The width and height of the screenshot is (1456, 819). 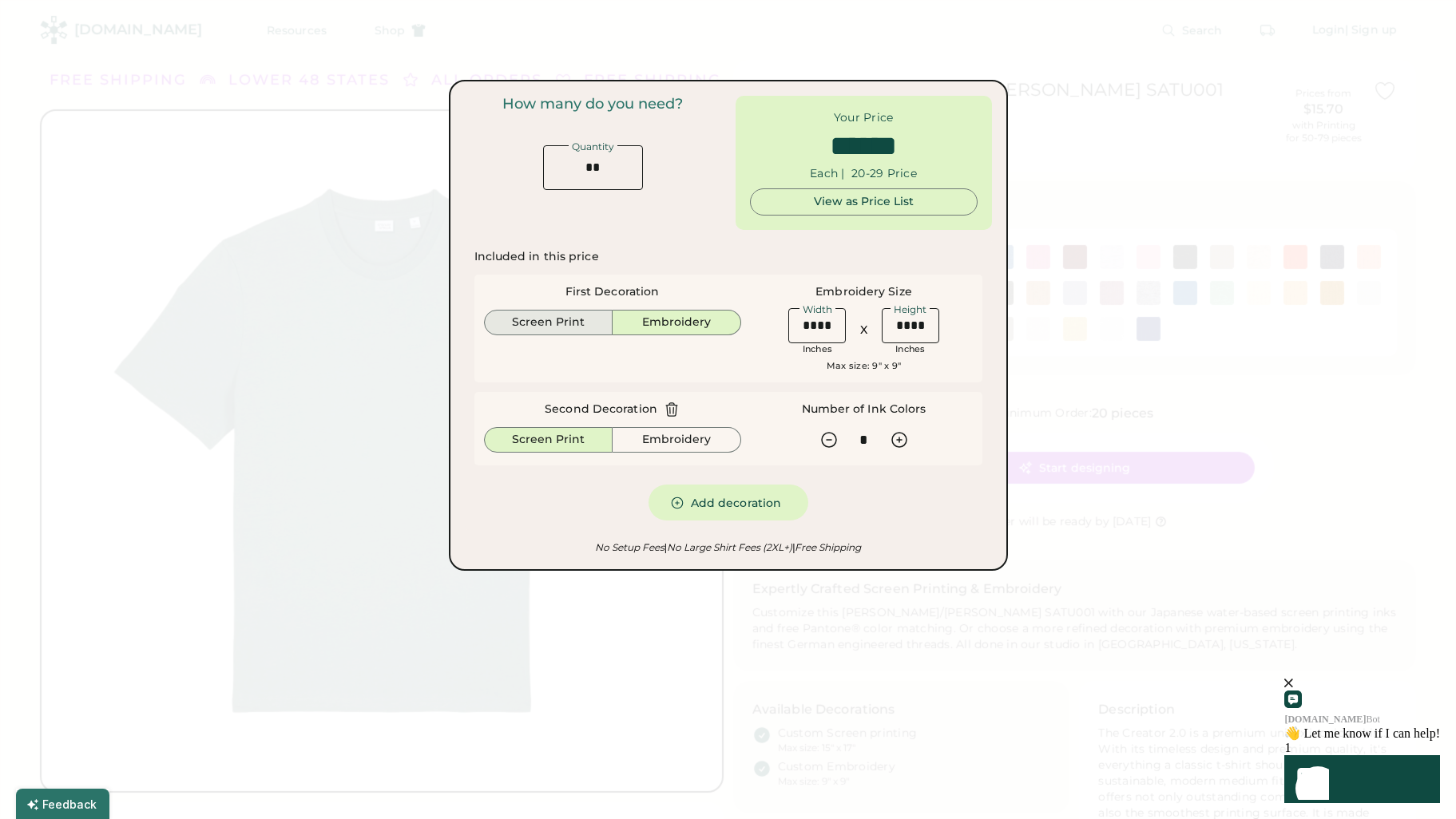 I want to click on div: First Decoration, so click(x=612, y=292).